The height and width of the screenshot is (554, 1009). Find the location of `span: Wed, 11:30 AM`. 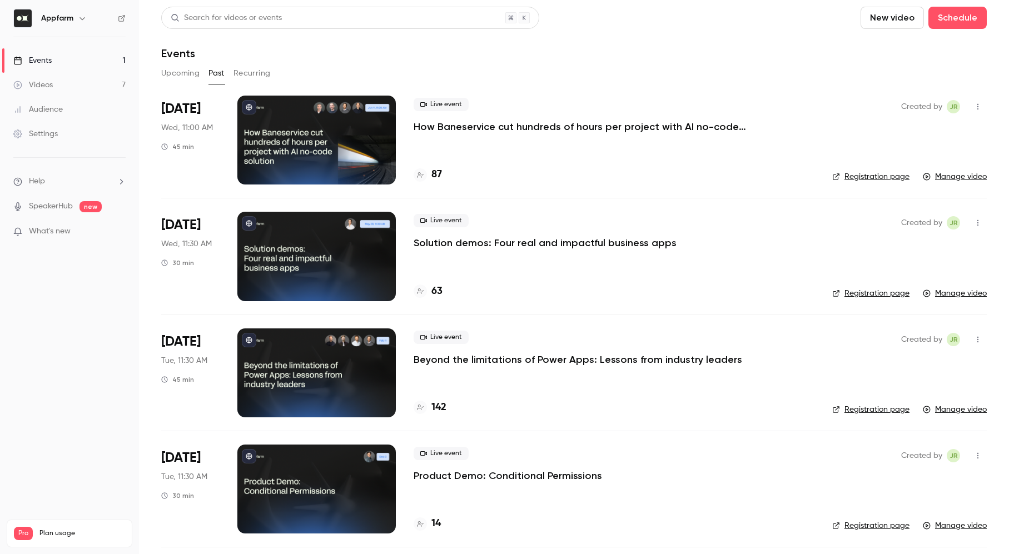

span: Wed, 11:30 AM is located at coordinates (186, 244).